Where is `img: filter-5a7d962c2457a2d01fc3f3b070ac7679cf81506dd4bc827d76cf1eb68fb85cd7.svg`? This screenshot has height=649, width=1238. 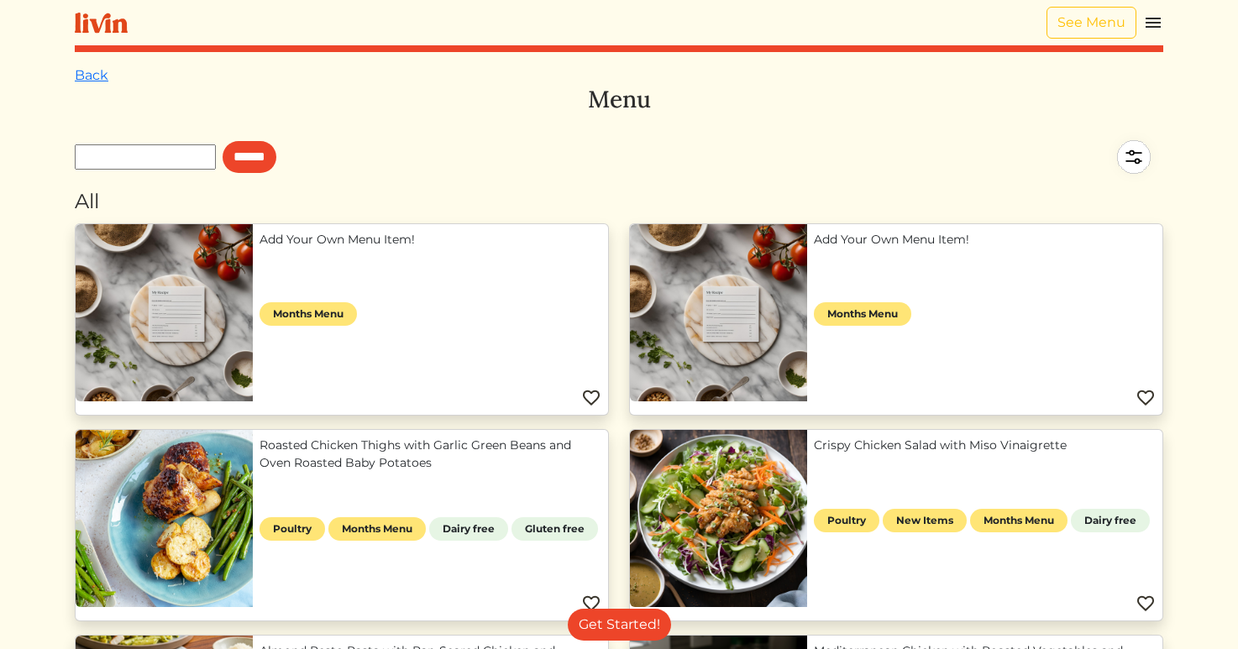 img: filter-5a7d962c2457a2d01fc3f3b070ac7679cf81506dd4bc827d76cf1eb68fb85cd7.svg is located at coordinates (1134, 157).